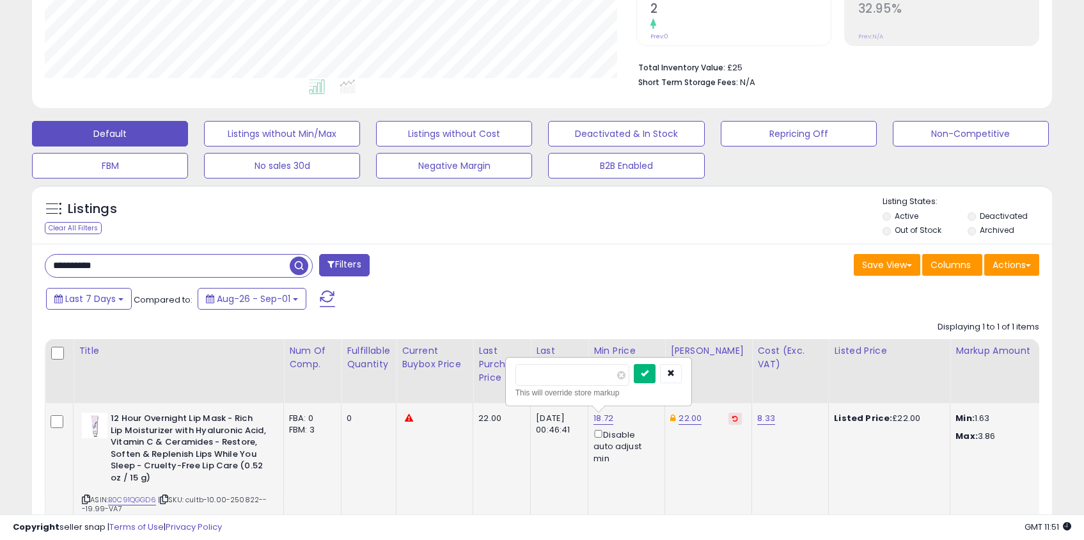 This screenshot has width=1084, height=540. I want to click on span: 2025-09-9 11:51 GMT, so click(1048, 526).